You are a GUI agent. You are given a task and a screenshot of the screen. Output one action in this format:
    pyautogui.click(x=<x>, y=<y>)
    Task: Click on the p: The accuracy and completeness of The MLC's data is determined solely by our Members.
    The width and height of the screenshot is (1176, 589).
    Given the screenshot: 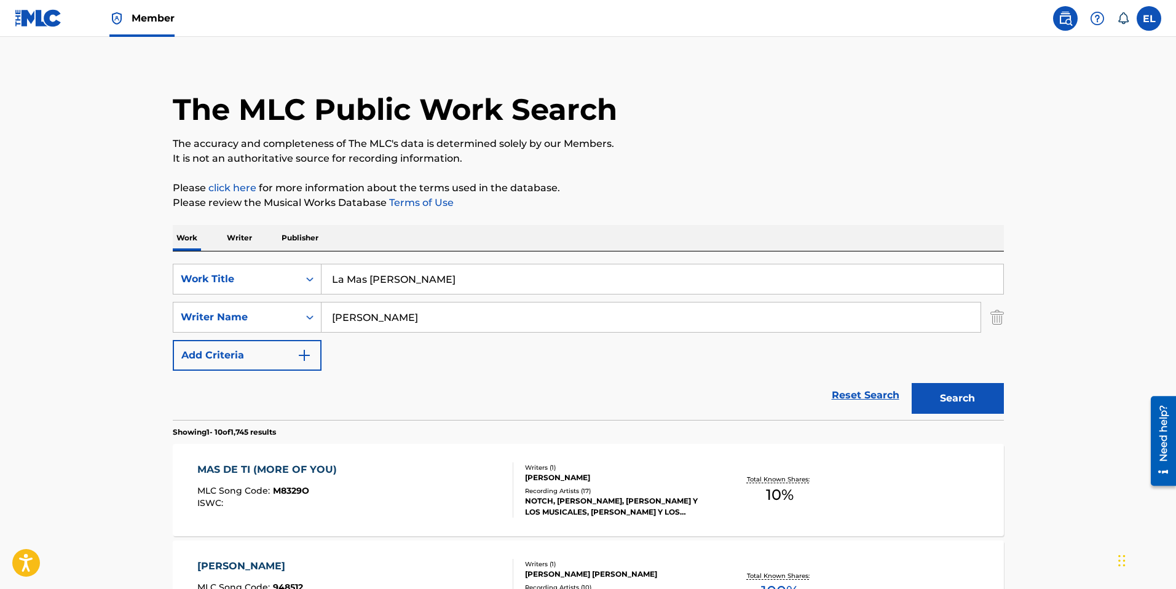 What is the action you would take?
    pyautogui.click(x=588, y=144)
    